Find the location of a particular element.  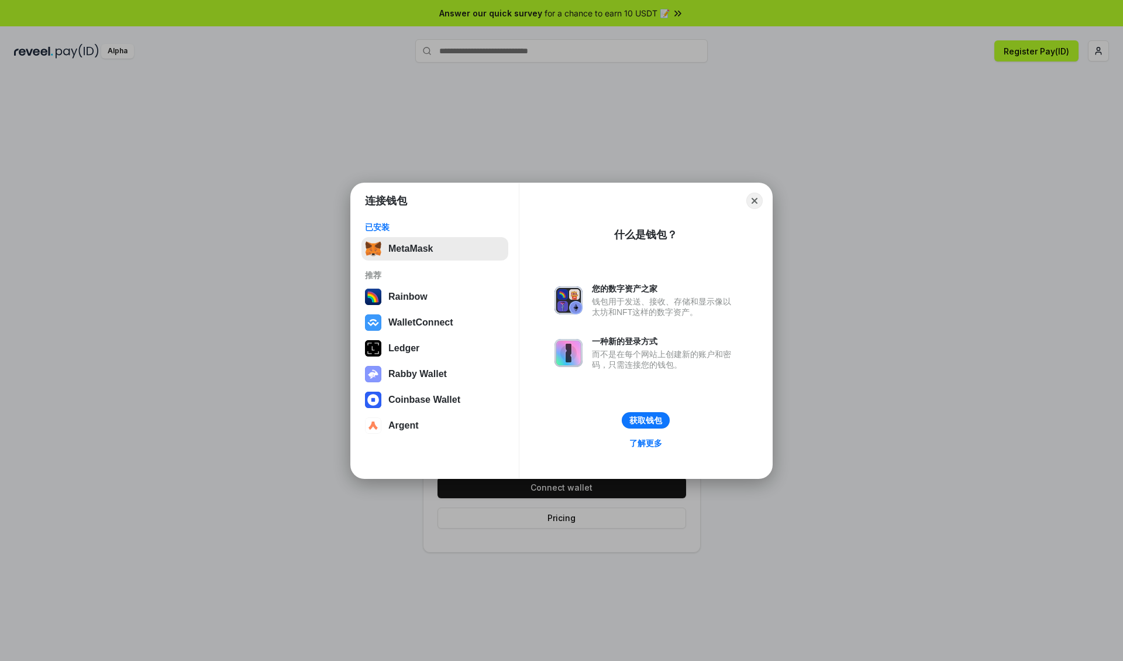

img: svg+xml,%3Csvg%20fill%3D%22none%22%20height%3D%2233%22%20viewBox%3D%220%200%2035%2033%22%20width%... is located at coordinates (373, 249).